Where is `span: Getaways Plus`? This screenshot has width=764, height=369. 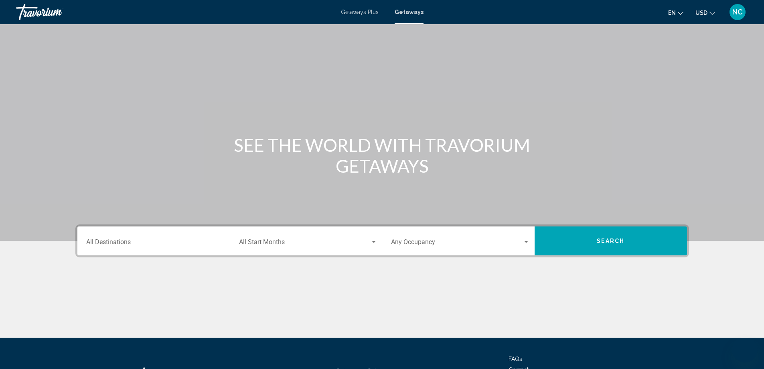 span: Getaways Plus is located at coordinates (360, 12).